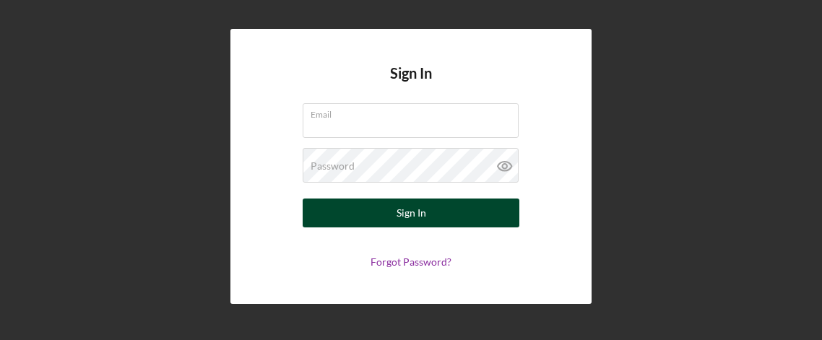  I want to click on a: Forgot Password?, so click(411, 261).